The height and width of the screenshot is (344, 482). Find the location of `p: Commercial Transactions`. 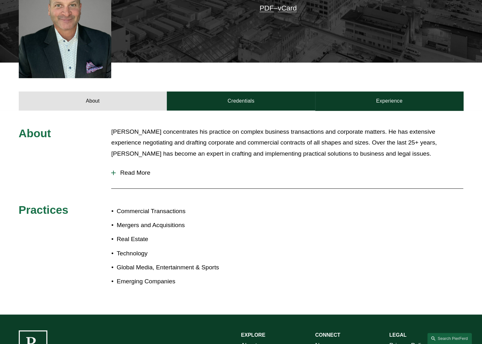

p: Commercial Transactions is located at coordinates (179, 211).